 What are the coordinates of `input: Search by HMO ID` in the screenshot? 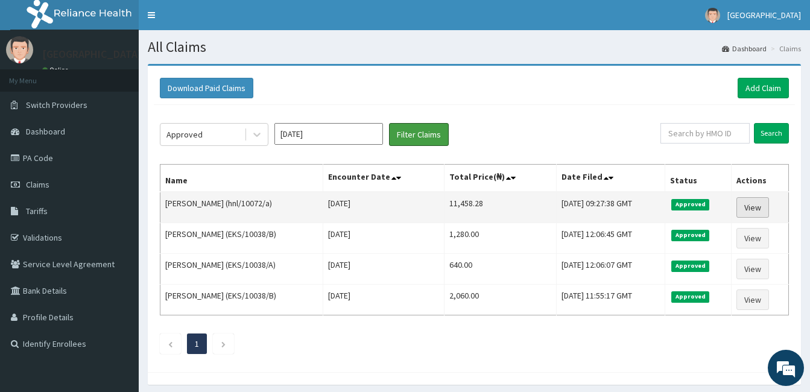 It's located at (705, 133).